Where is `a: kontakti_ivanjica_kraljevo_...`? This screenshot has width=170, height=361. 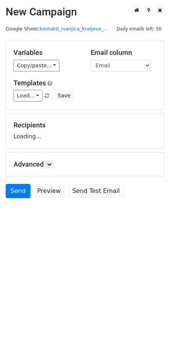
a: kontakti_ivanjica_kraljevo_... is located at coordinates (74, 29).